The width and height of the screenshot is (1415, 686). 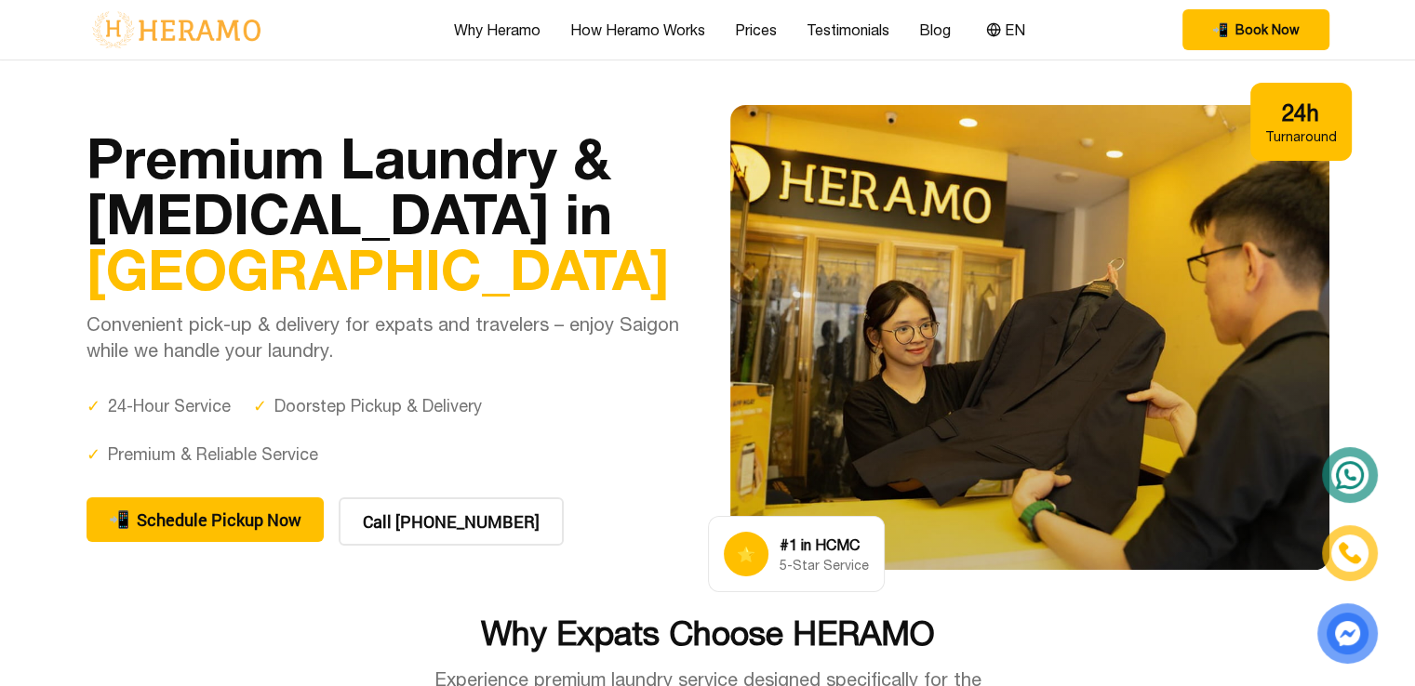 What do you see at coordinates (935, 30) in the screenshot?
I see `a: Blog` at bounding box center [935, 30].